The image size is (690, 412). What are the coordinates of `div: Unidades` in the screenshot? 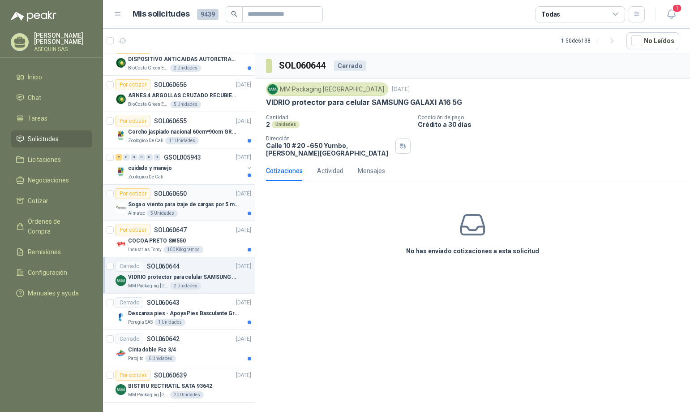 It's located at (286, 125).